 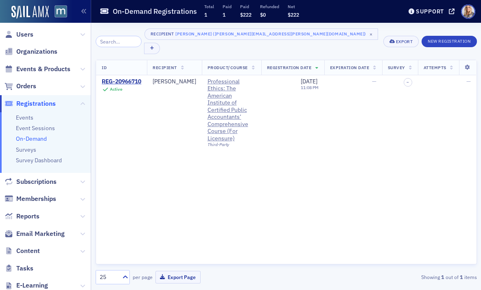 What do you see at coordinates (36, 199) in the screenshot?
I see `span: Memberships` at bounding box center [36, 199].